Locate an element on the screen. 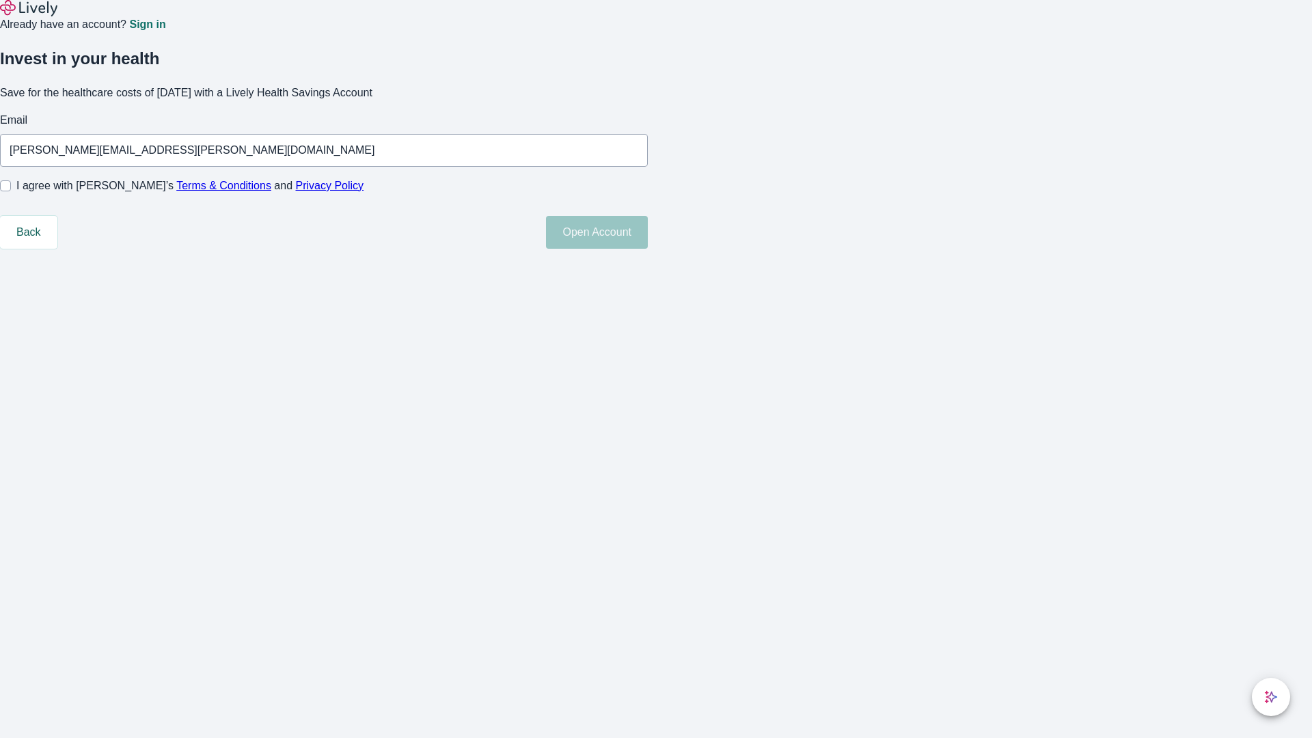 This screenshot has height=738, width=1312. div: Sign in is located at coordinates (147, 25).